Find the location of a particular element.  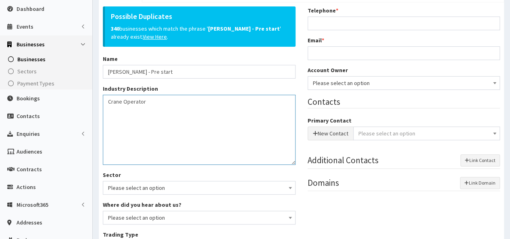

span: Addresses is located at coordinates (29, 223).